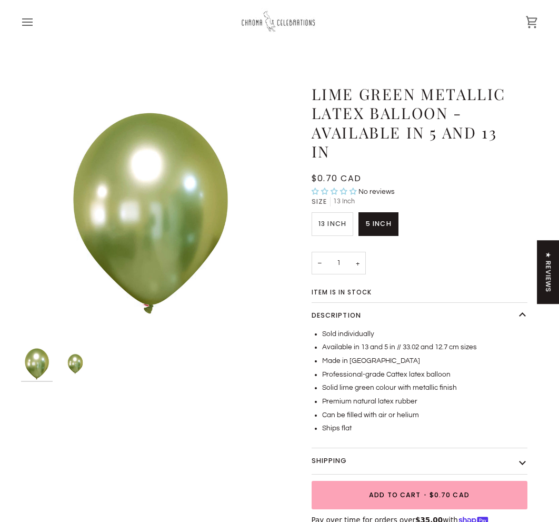  What do you see at coordinates (425, 387) in the screenshot?
I see `div: Solid lime green colour with metallic finish` at bounding box center [425, 387].